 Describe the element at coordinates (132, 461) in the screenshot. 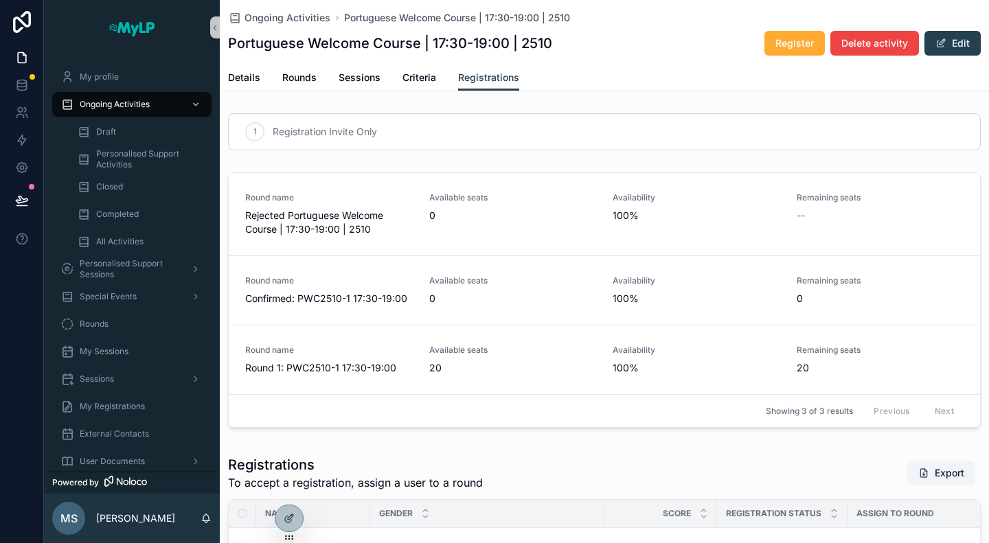

I see `a: User Documents` at that location.